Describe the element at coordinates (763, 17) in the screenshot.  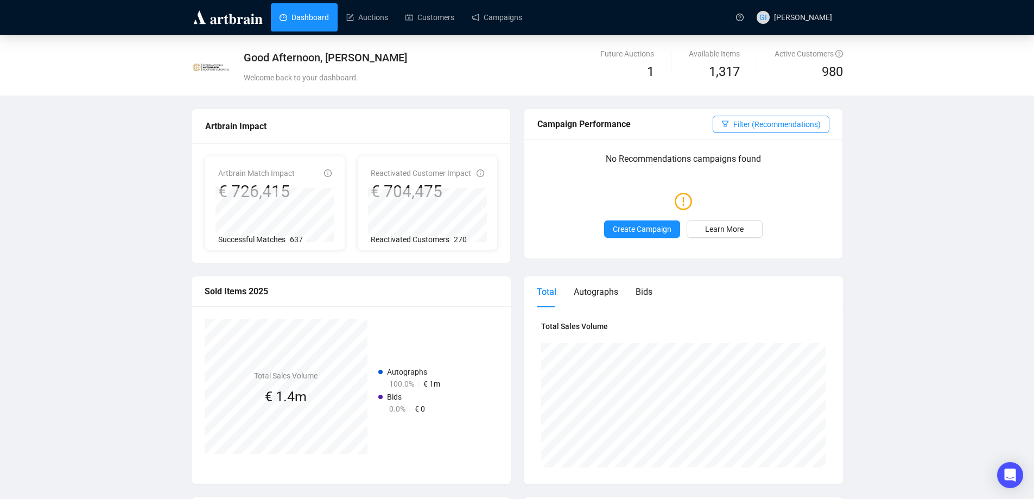
I see `span: GI` at that location.